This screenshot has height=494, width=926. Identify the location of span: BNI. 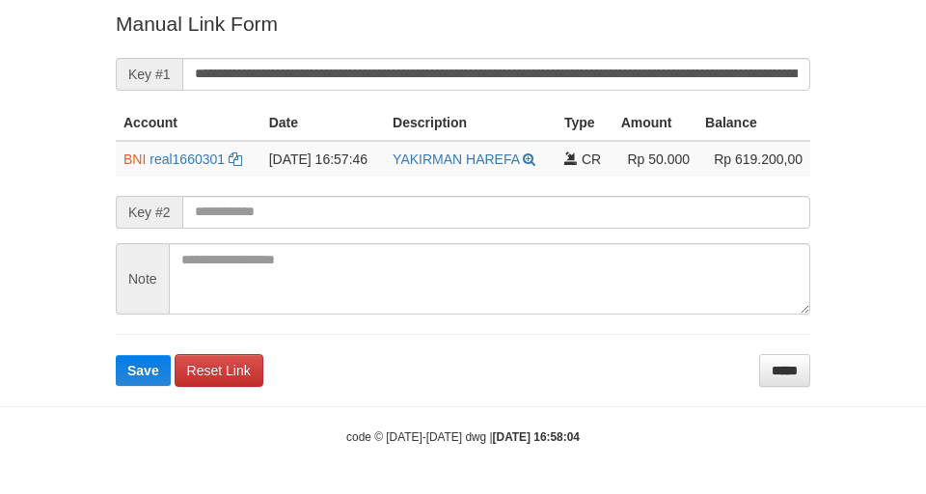
(134, 159).